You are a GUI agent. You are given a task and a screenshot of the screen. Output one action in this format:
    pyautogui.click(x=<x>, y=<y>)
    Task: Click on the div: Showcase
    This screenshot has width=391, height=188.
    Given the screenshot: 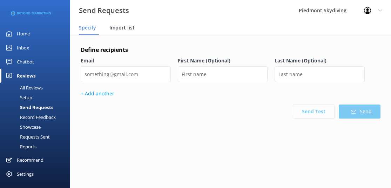 What is the action you would take?
    pyautogui.click(x=22, y=127)
    